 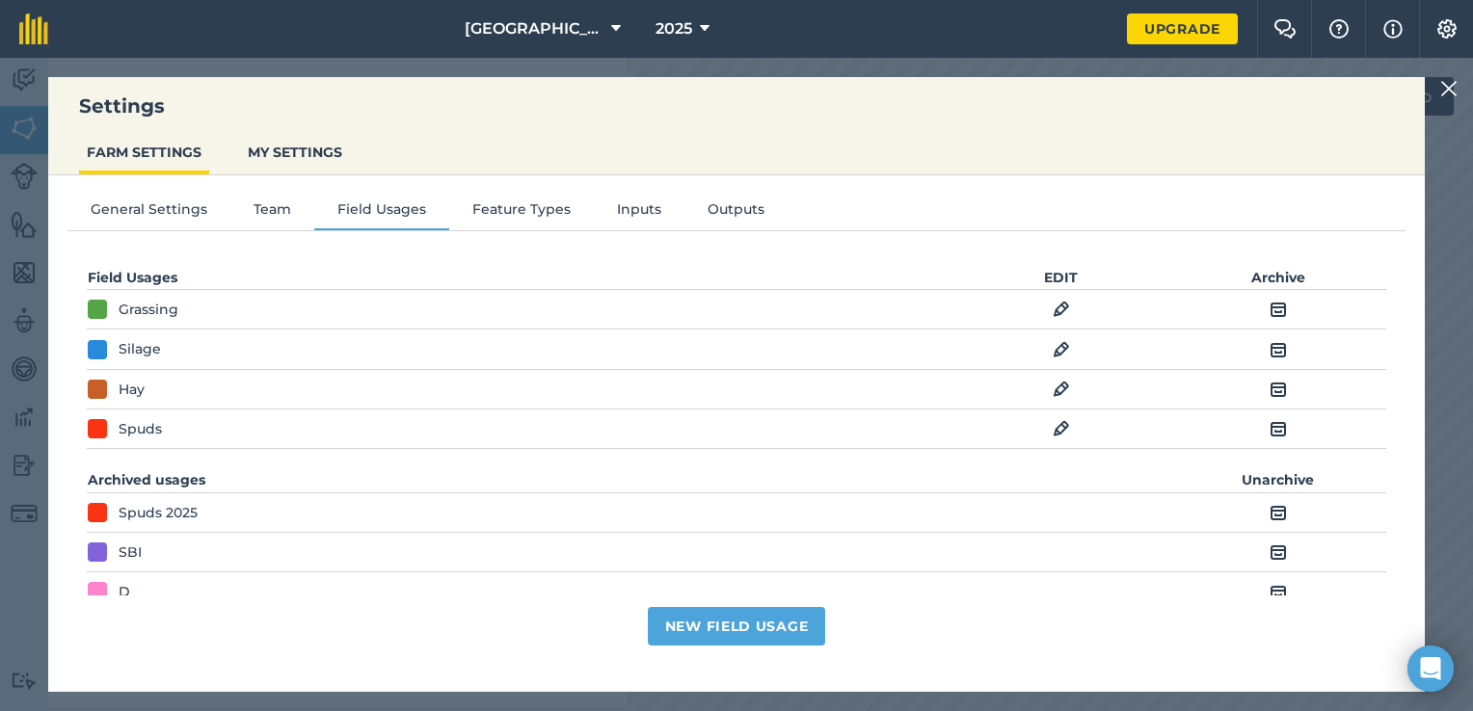 What do you see at coordinates (158, 513) in the screenshot?
I see `div: Spuds 2025` at bounding box center [158, 513].